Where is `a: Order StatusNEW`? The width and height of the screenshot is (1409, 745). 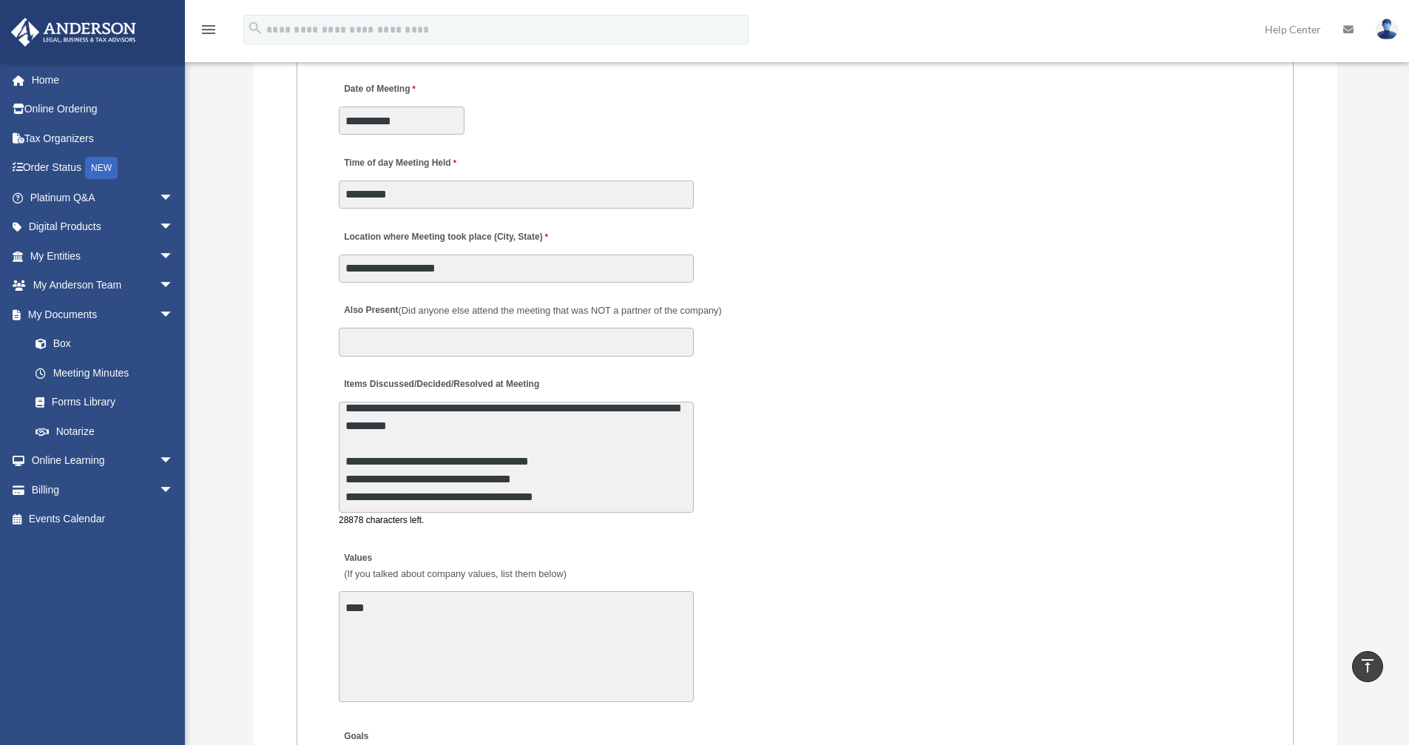
a: Order StatusNEW is located at coordinates (103, 168).